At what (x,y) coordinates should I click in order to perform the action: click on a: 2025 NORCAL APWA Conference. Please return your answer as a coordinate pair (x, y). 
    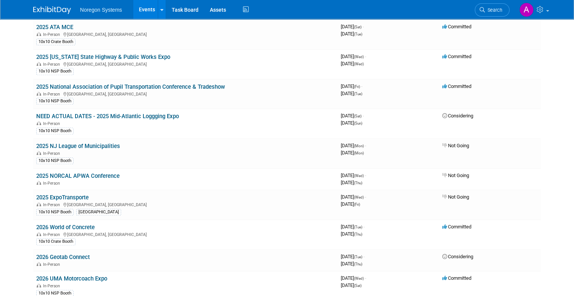
    Looking at the image, I should click on (78, 176).